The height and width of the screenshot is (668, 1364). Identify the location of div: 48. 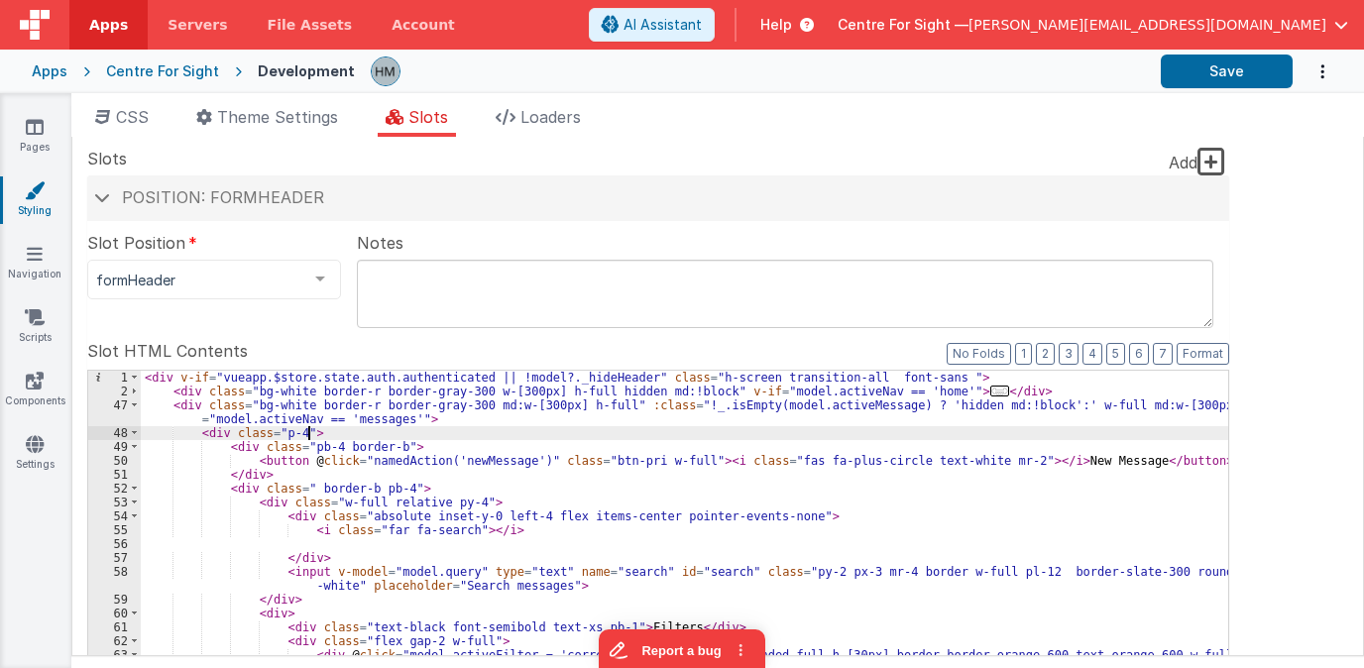
(114, 433).